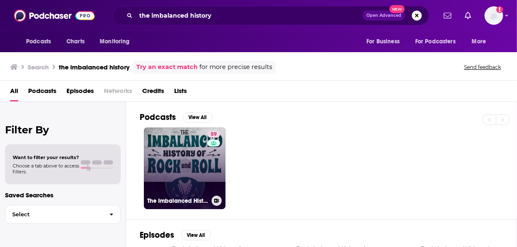  What do you see at coordinates (383, 42) in the screenshot?
I see `span: For Business` at bounding box center [383, 42].